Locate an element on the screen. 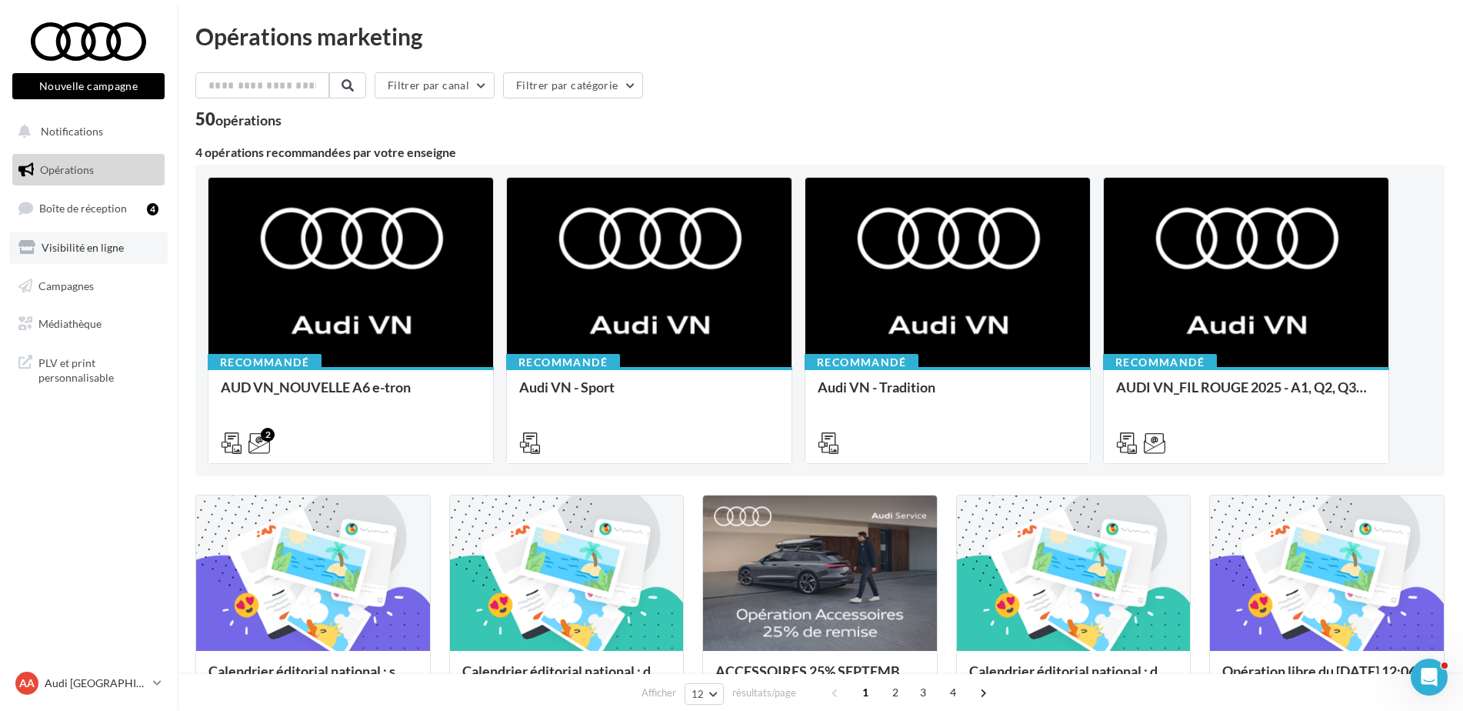 This screenshot has height=711, width=1463. span: Notifications is located at coordinates (72, 131).